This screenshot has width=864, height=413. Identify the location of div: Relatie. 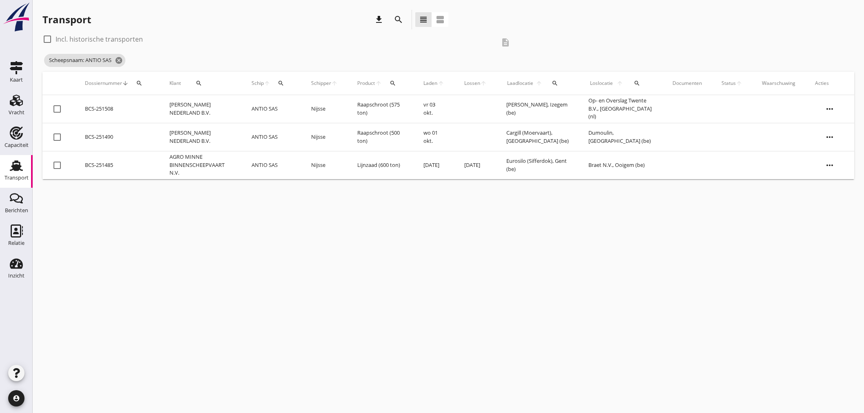
(16, 243).